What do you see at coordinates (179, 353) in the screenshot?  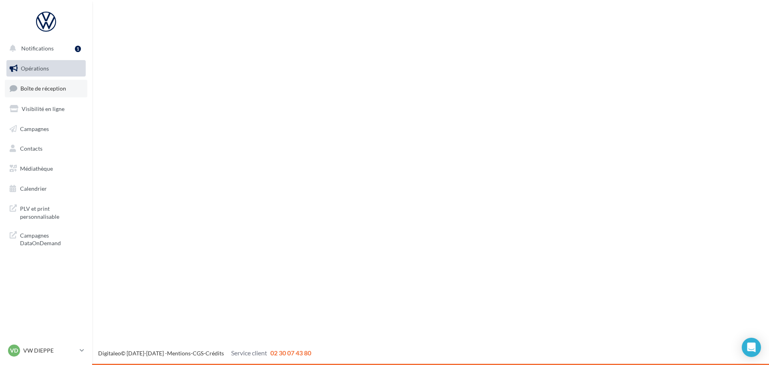 I see `a: Mentions` at bounding box center [179, 353].